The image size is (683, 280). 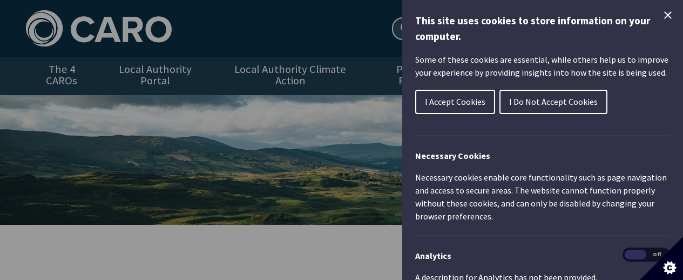 What do you see at coordinates (455, 102) in the screenshot?
I see `button: I Accept Cookies` at bounding box center [455, 102].